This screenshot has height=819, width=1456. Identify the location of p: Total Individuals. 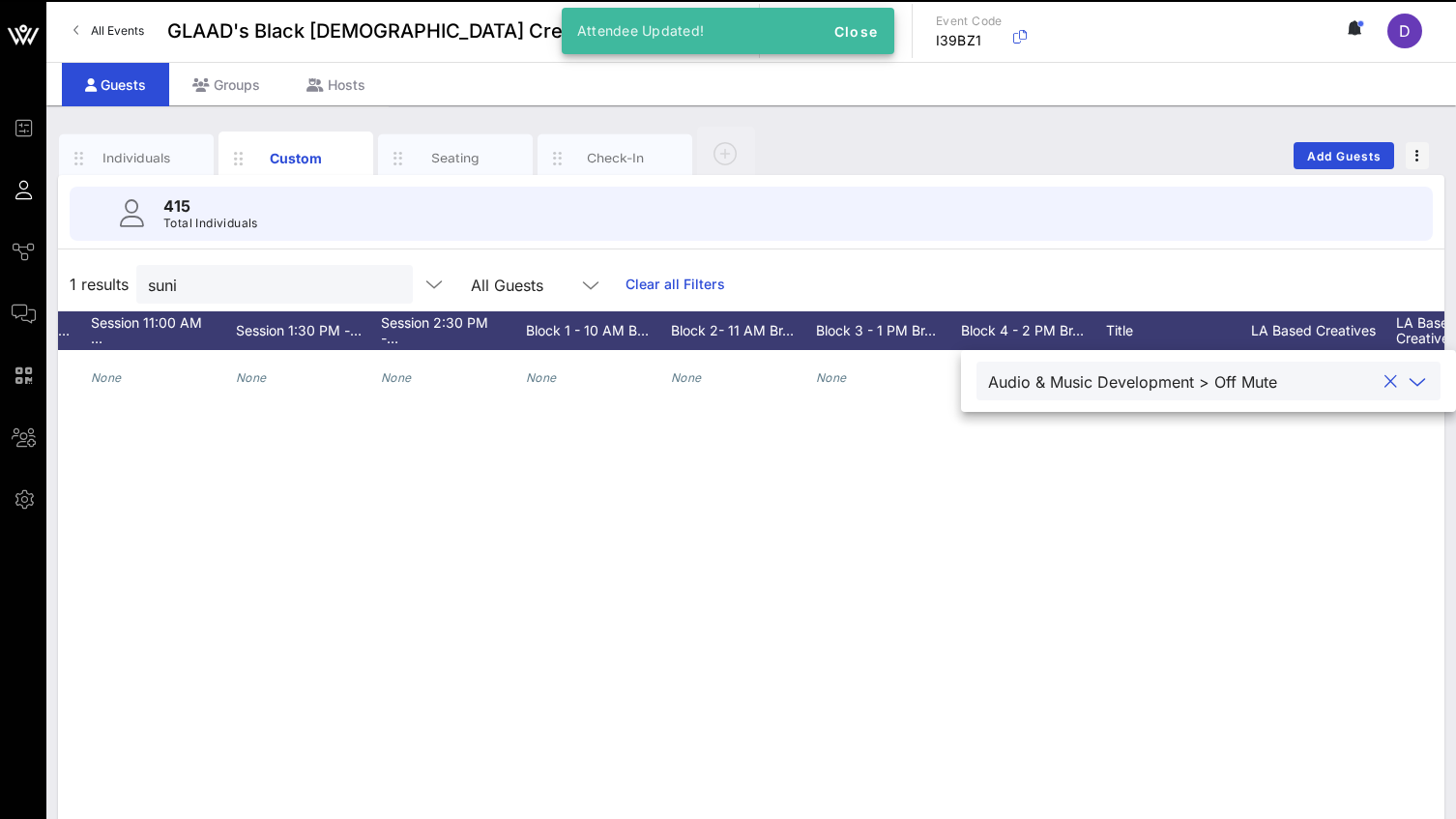
(211, 223).